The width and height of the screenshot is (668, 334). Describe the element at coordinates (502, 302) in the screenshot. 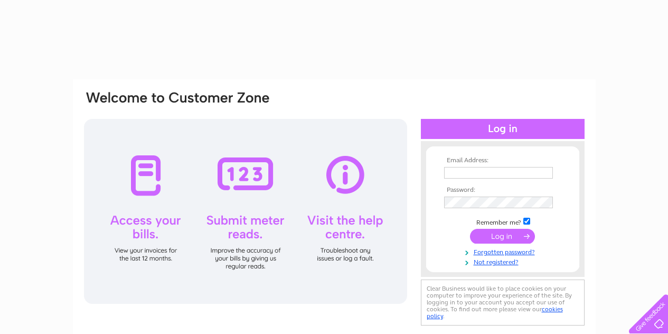

I see `div: Clear Business would like to place cookies on your computer to improve your experience of the sit...` at that location.